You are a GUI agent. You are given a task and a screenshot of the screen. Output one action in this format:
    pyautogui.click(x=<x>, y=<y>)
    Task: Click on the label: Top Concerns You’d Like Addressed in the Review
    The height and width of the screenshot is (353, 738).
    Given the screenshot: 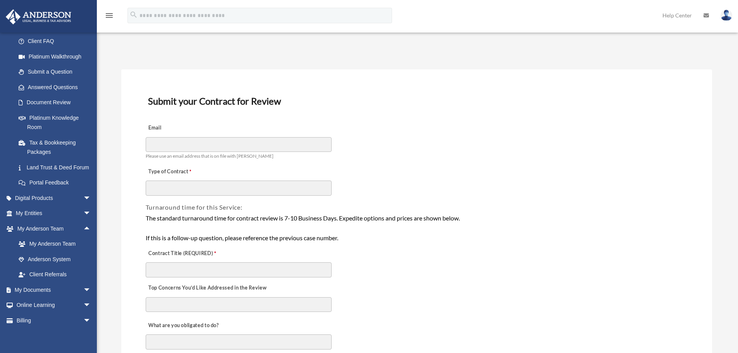 What is the action you would take?
    pyautogui.click(x=207, y=288)
    